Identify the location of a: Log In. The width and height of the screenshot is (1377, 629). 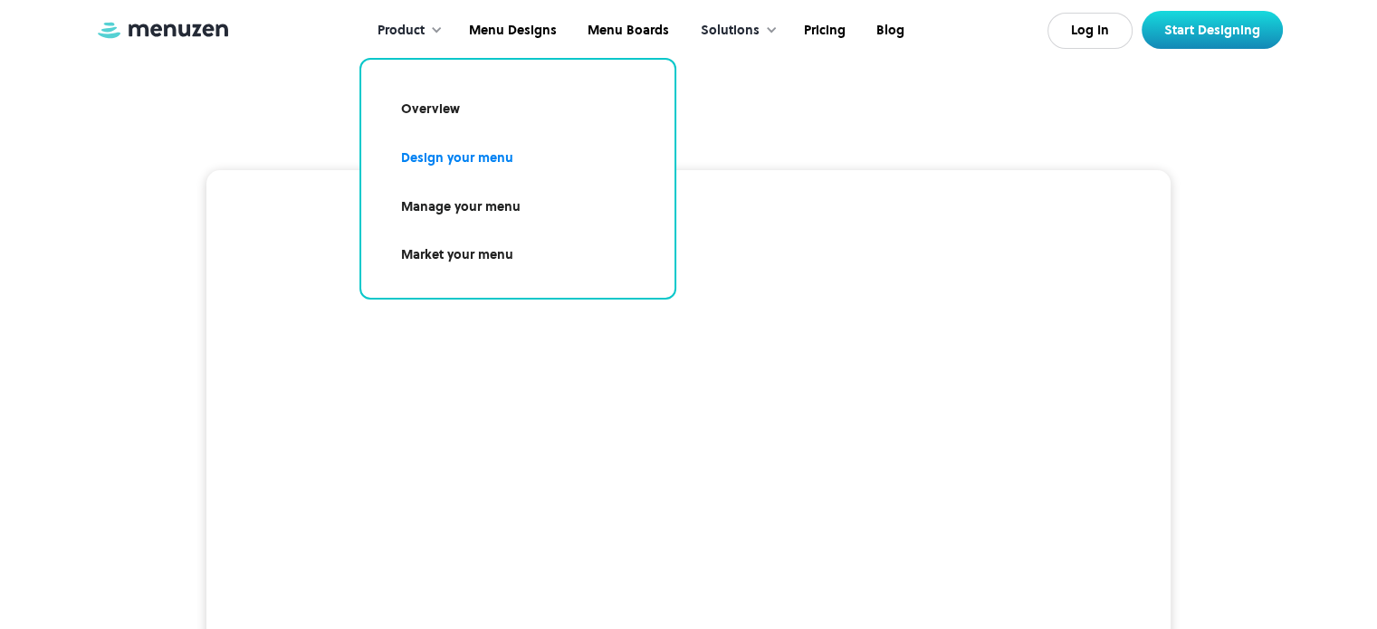
(1090, 31).